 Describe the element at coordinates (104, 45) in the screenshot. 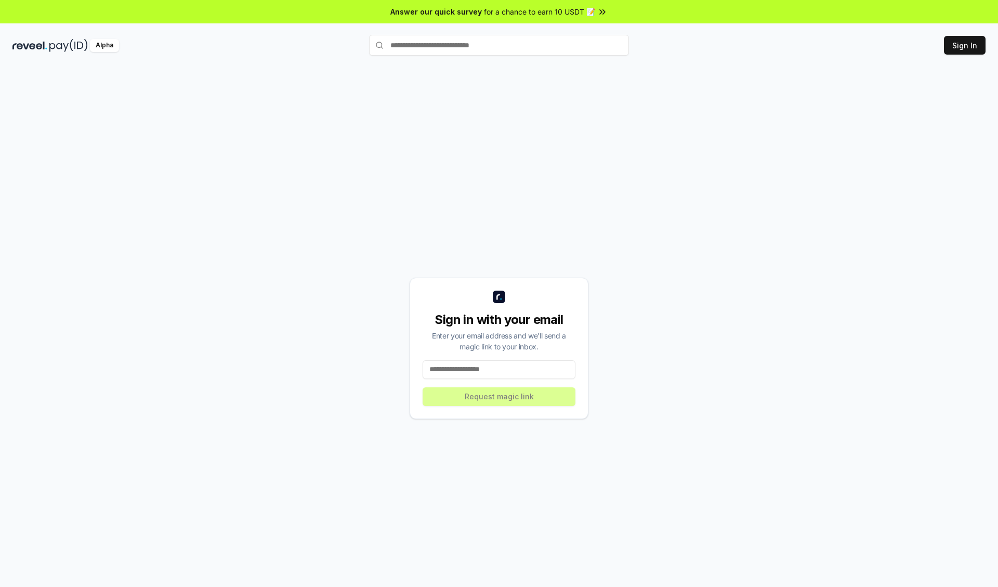

I see `div: Alpha` at that location.